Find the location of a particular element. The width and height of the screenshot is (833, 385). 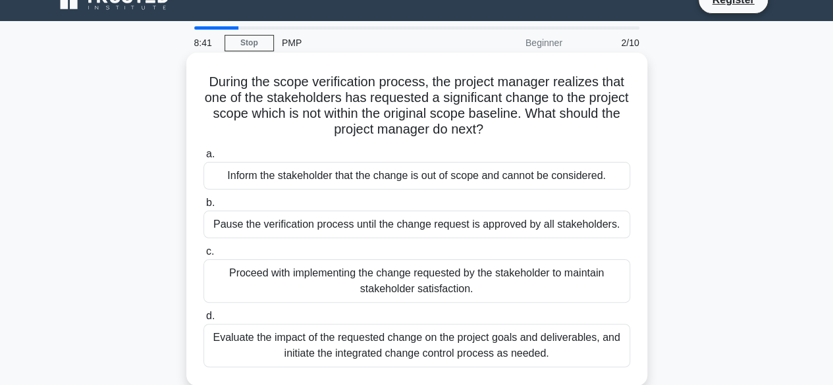

div: Beginner is located at coordinates (512, 43).